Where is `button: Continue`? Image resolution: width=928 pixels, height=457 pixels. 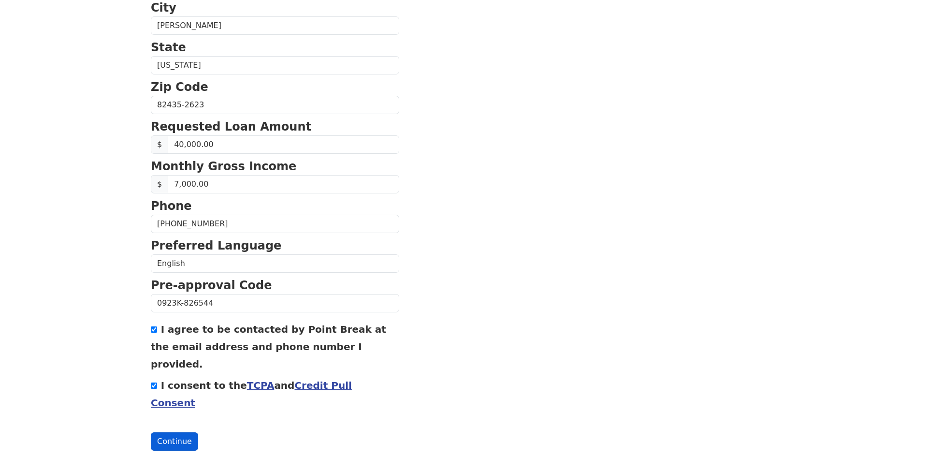 button: Continue is located at coordinates (175, 441).